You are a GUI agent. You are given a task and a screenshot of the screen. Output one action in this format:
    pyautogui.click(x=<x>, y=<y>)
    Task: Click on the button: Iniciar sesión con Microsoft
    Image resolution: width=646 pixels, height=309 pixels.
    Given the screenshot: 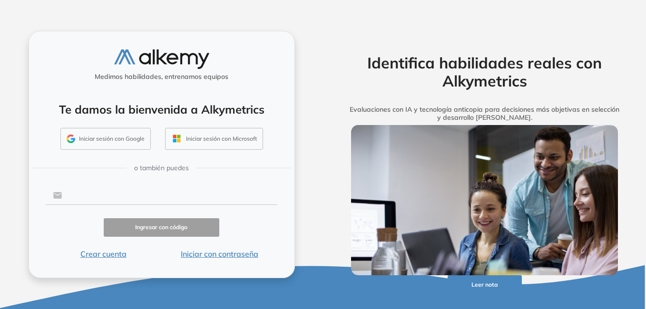 What is the action you would take?
    pyautogui.click(x=214, y=139)
    